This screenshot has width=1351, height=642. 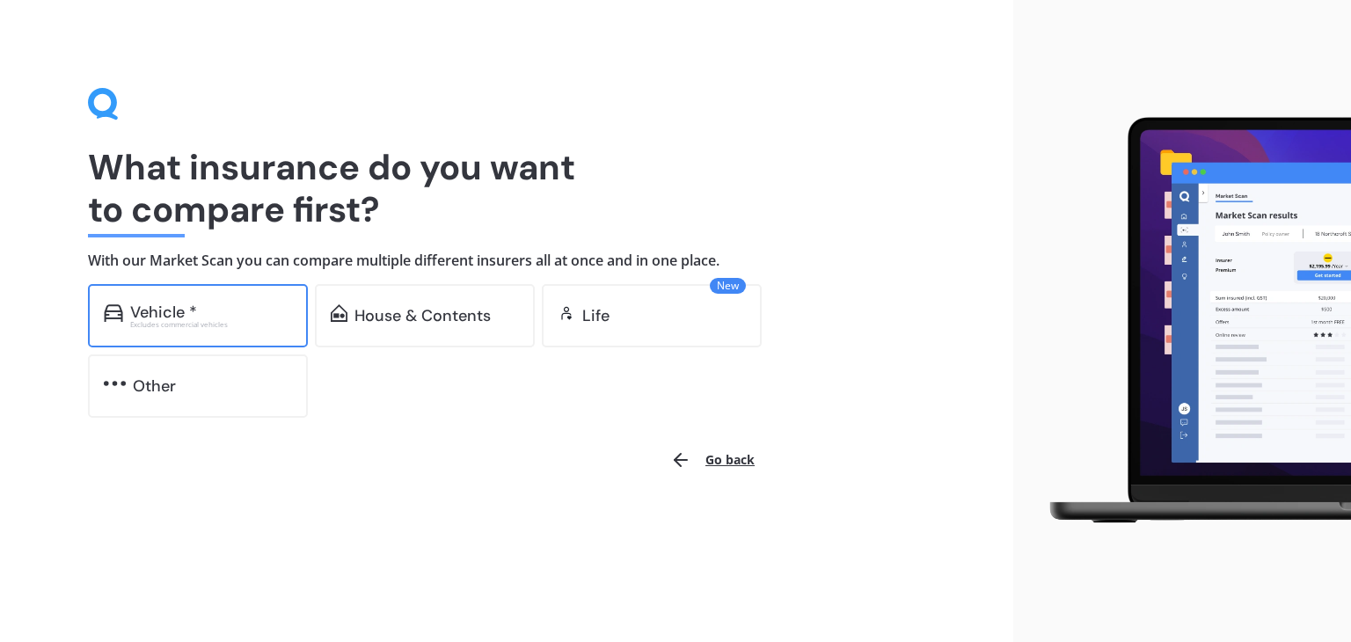 I want to click on img: home-and-contents.b802091223b8502ef2dd.svg, so click(x=339, y=313).